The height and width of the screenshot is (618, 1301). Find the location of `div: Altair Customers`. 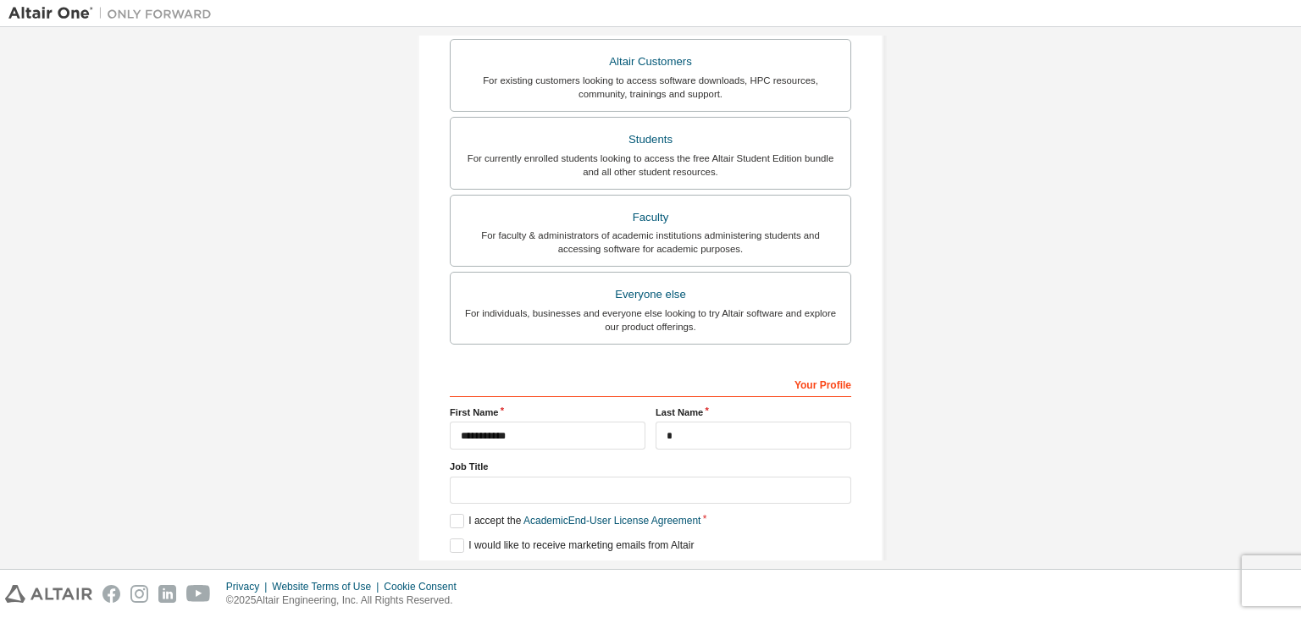

div: Altair Customers is located at coordinates (650, 62).